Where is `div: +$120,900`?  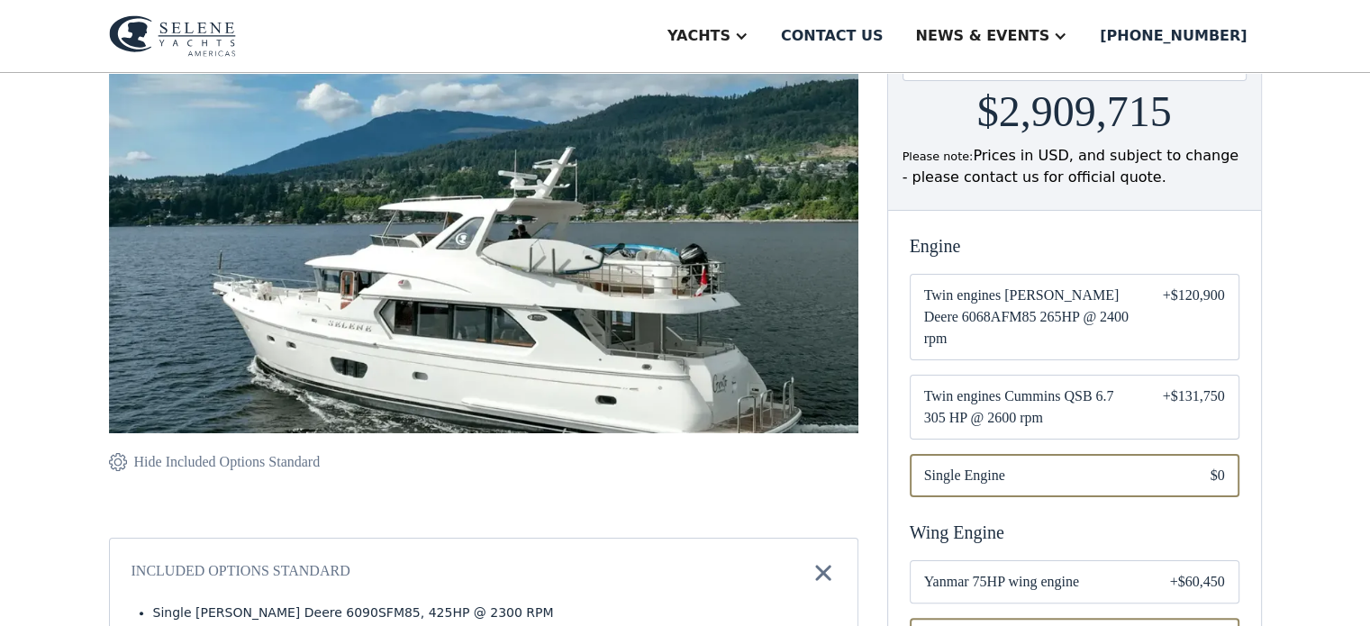 div: +$120,900 is located at coordinates (1192, 317).